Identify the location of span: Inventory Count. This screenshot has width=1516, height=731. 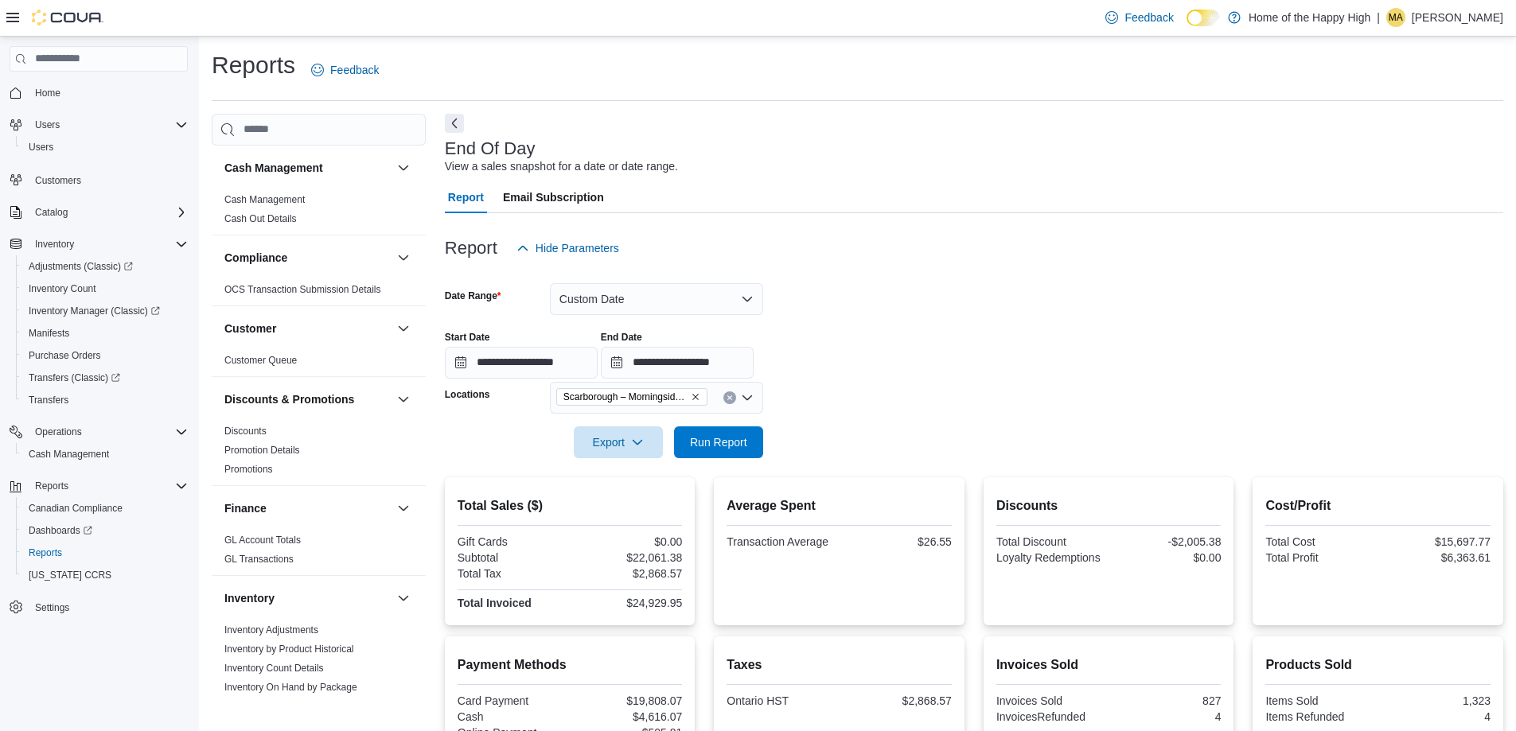
(62, 289).